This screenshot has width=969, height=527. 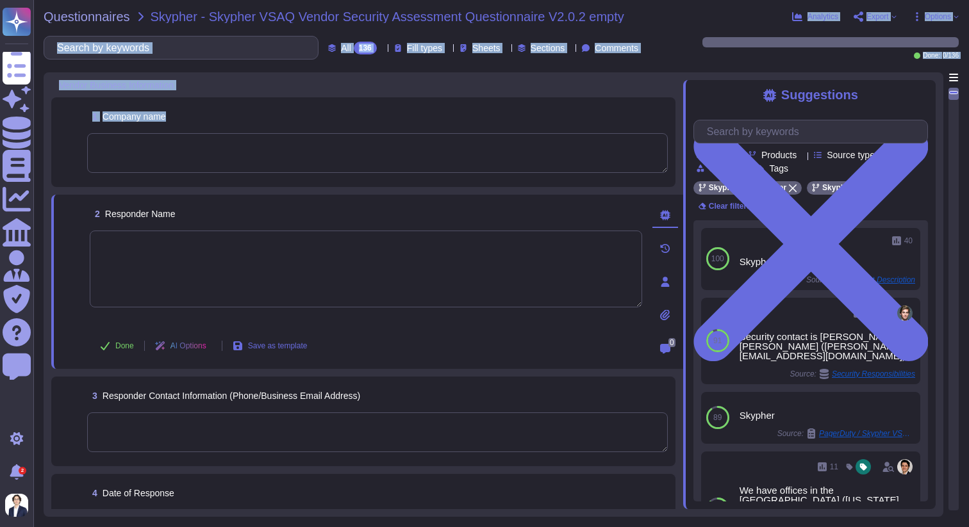 What do you see at coordinates (867, 434) in the screenshot?
I see `span: PagerDuty / Skypher VSAQ - Vendor Security Assessment Questionnaire V2.0.2-empty (1)` at bounding box center [867, 434].